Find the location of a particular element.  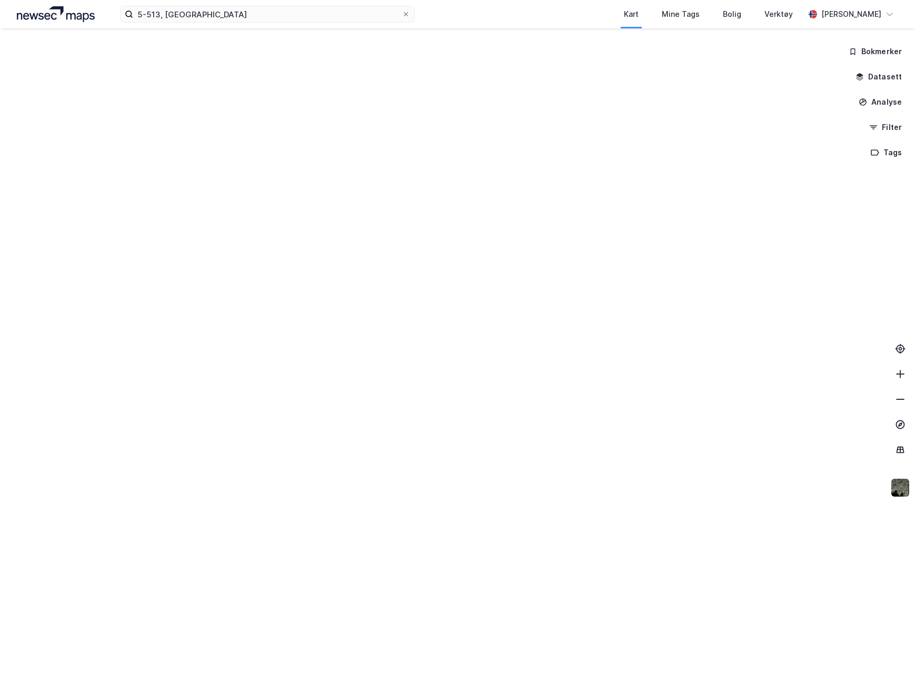

div: Mine Tags is located at coordinates (680, 14).